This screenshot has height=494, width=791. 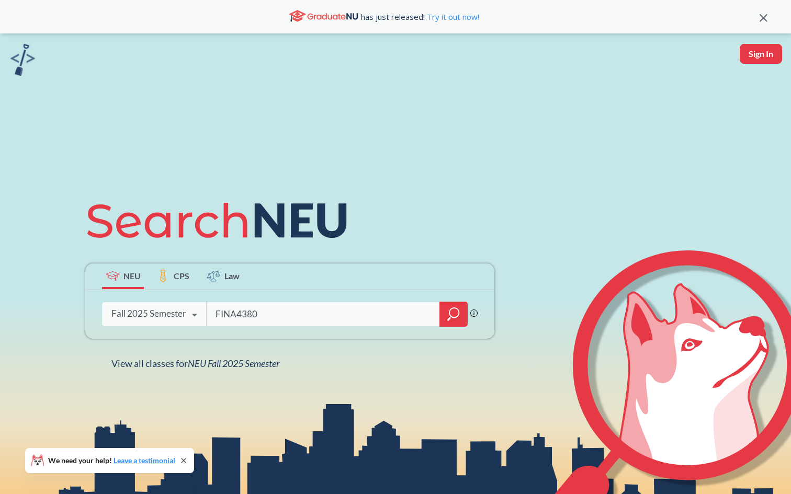 What do you see at coordinates (323, 314) in the screenshot?
I see `input: Class, professor, course number, "phrase"` at bounding box center [323, 314].